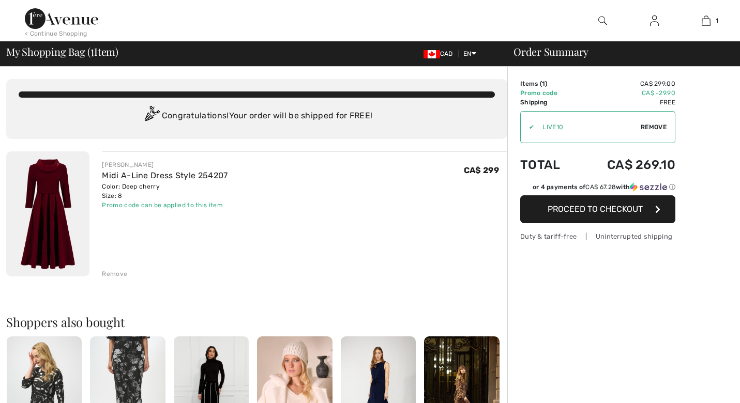 The height and width of the screenshot is (403, 740). I want to click on div: < Continue Shopping, so click(56, 34).